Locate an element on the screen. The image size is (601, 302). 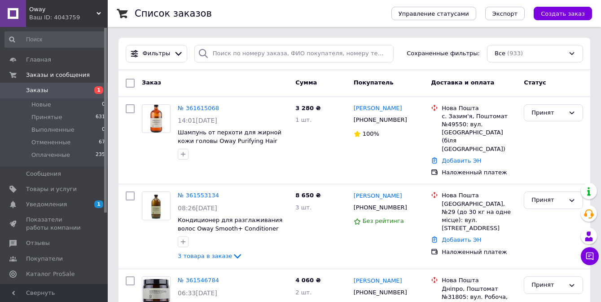
span: Выполненные is located at coordinates (53, 130).